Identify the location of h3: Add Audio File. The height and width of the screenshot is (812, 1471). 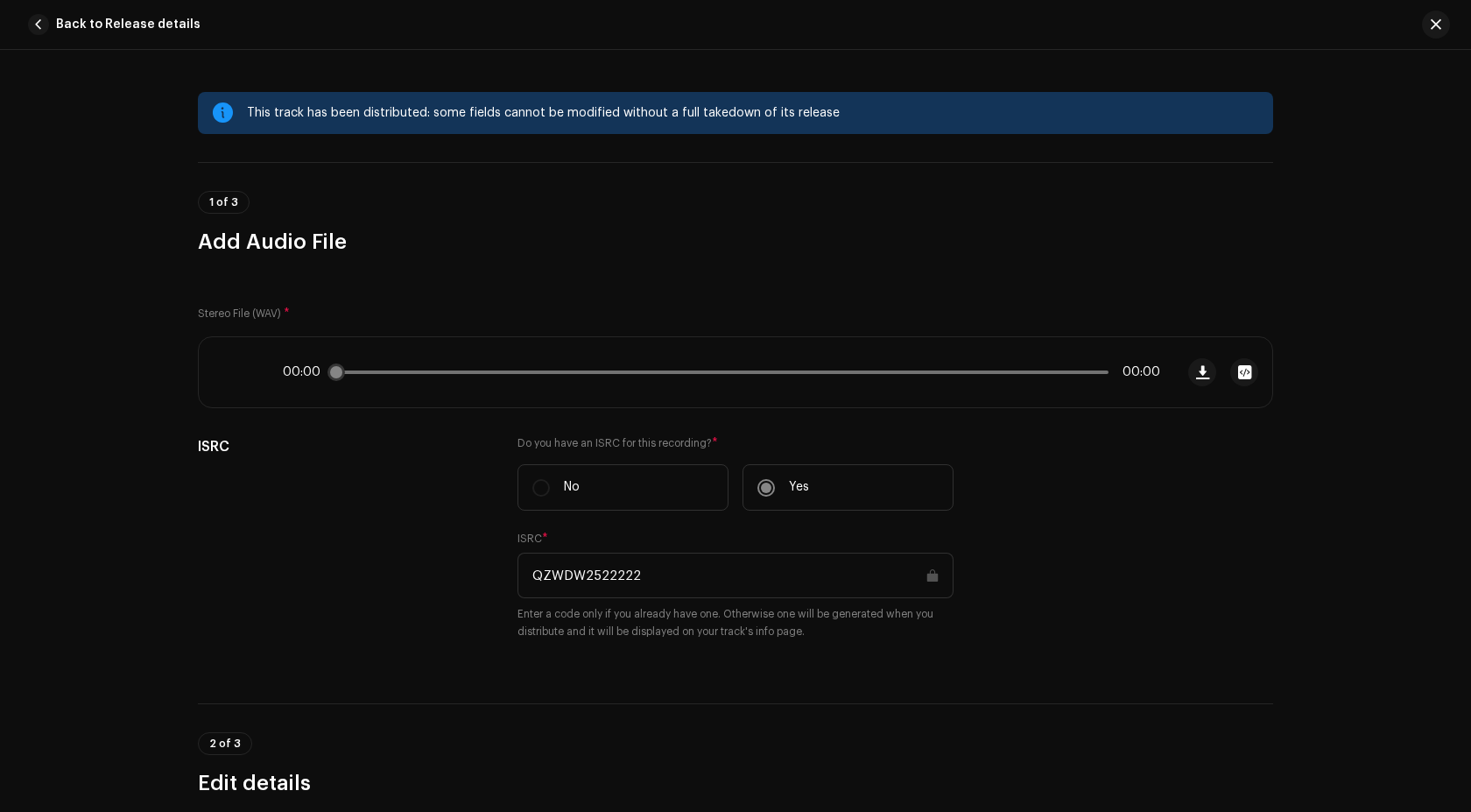
(735, 242).